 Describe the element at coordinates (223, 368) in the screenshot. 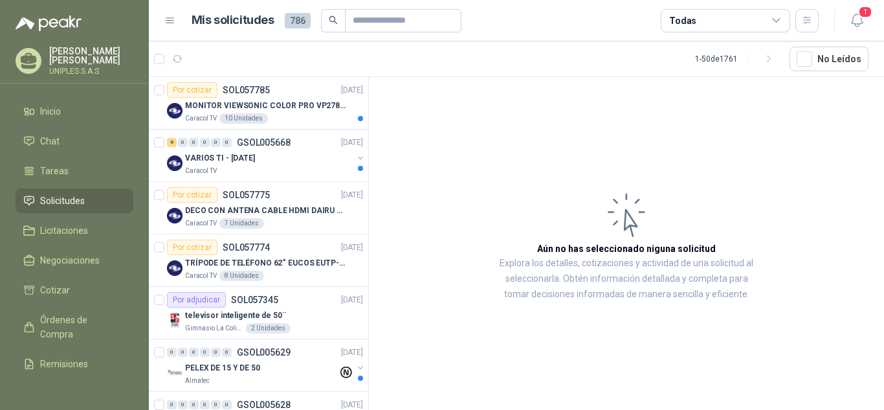

I see `p: PELEX DE 15 Y DE 50` at that location.